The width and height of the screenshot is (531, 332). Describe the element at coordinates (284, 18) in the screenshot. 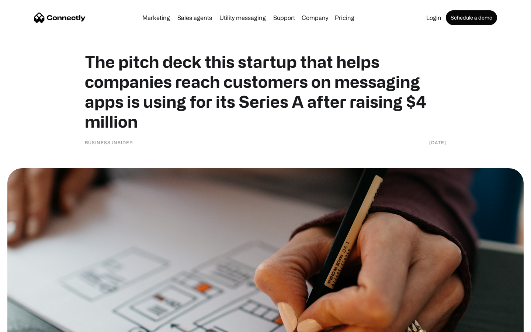

I see `a: Support` at that location.